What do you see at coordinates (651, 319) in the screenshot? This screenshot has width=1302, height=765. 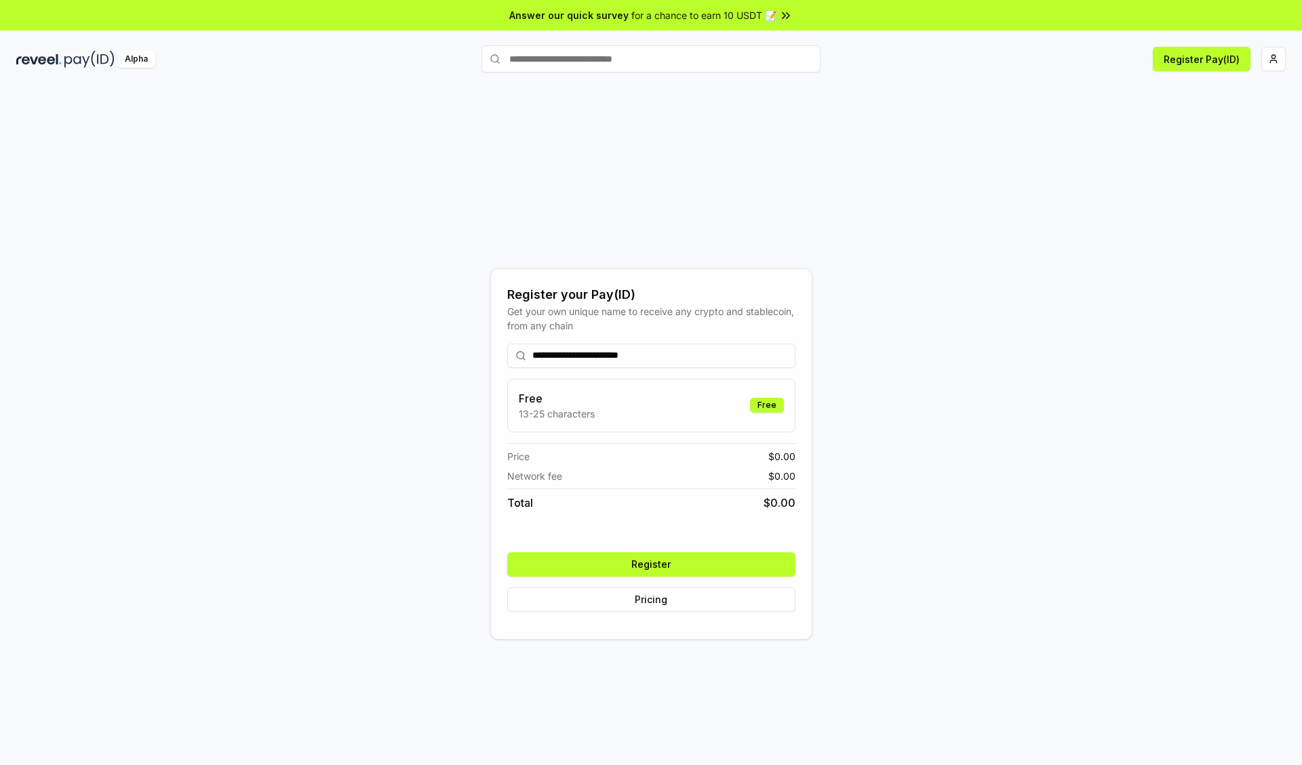 I see `div: Get your own unique name to receive any crypto and stablecoin, from any chain` at bounding box center [651, 319].